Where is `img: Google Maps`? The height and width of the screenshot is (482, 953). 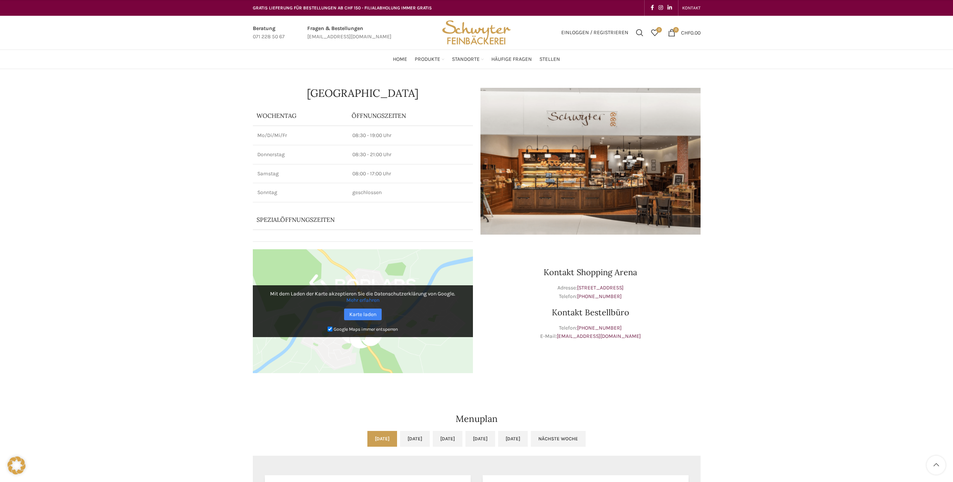
img: Google Maps is located at coordinates (363, 311).